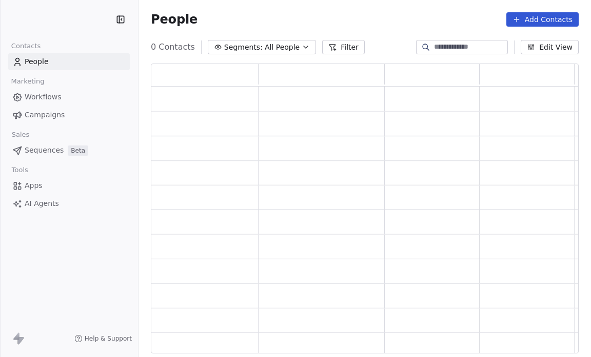 Image resolution: width=591 pixels, height=357 pixels. I want to click on span: All People, so click(282, 47).